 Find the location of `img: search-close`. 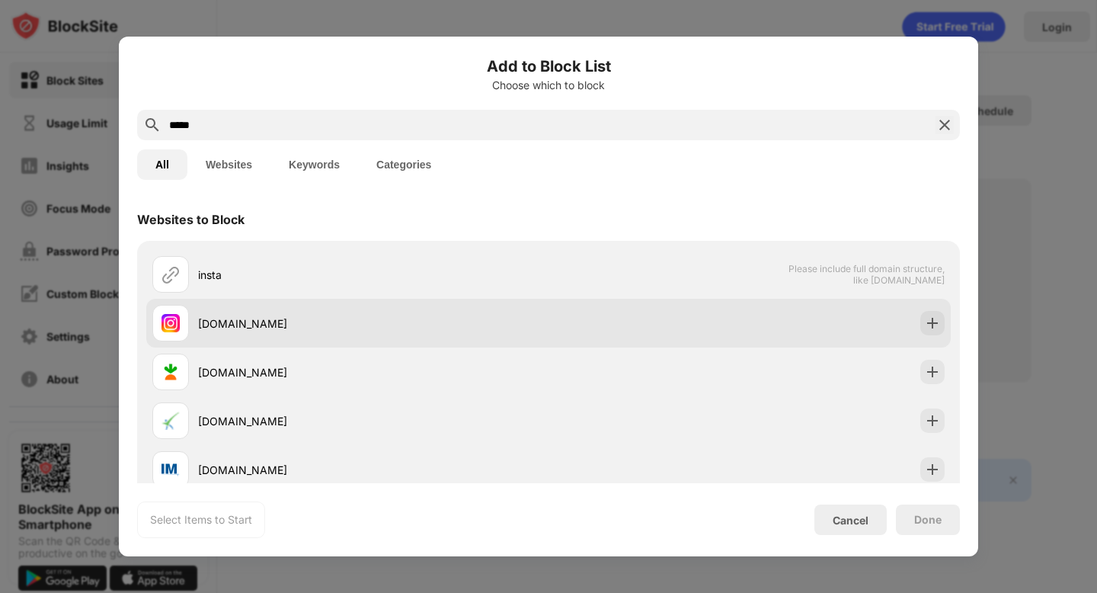

img: search-close is located at coordinates (945, 125).